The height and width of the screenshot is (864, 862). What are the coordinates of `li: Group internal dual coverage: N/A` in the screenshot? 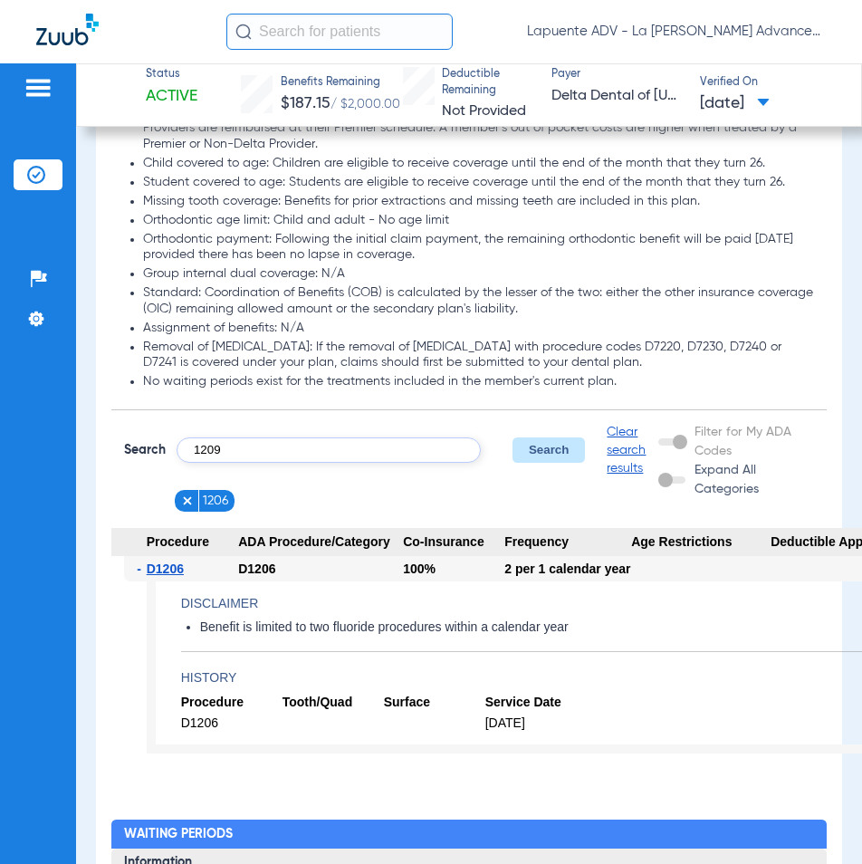 It's located at (478, 274).